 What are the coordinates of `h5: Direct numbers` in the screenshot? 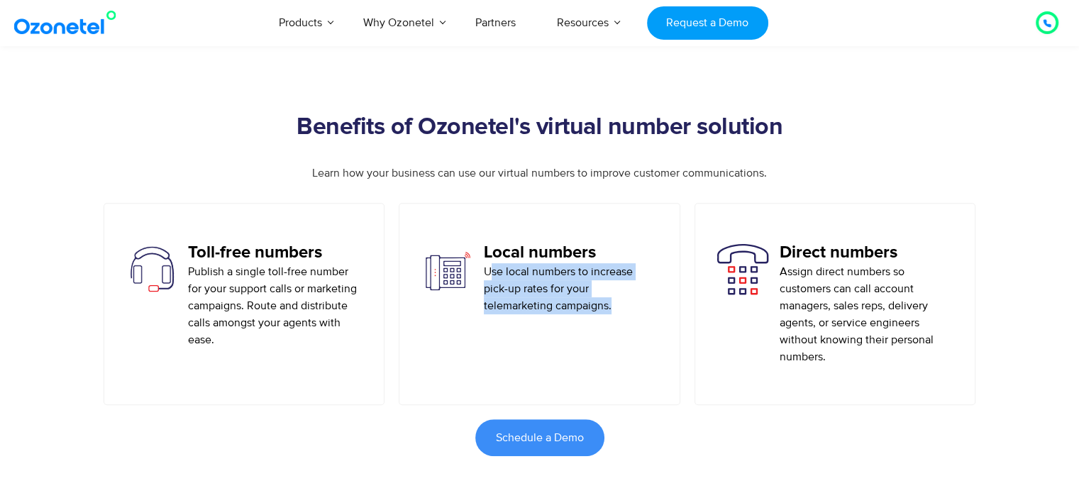 It's located at (867, 253).